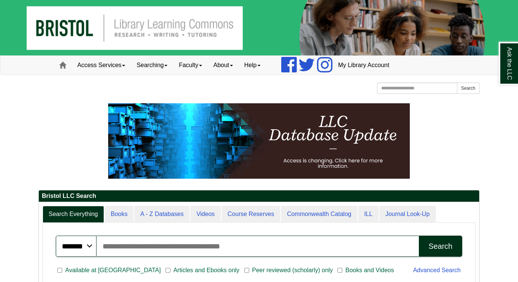 The height and width of the screenshot is (282, 518). What do you see at coordinates (251, 214) in the screenshot?
I see `a: Course Reserves` at bounding box center [251, 214].